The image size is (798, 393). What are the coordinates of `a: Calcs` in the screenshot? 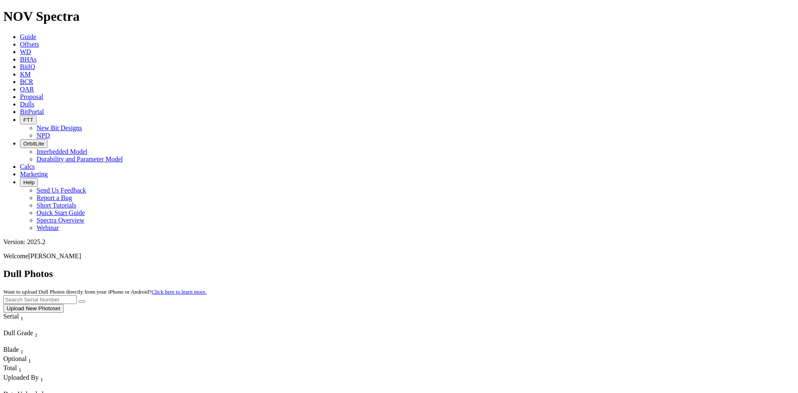 It's located at (27, 166).